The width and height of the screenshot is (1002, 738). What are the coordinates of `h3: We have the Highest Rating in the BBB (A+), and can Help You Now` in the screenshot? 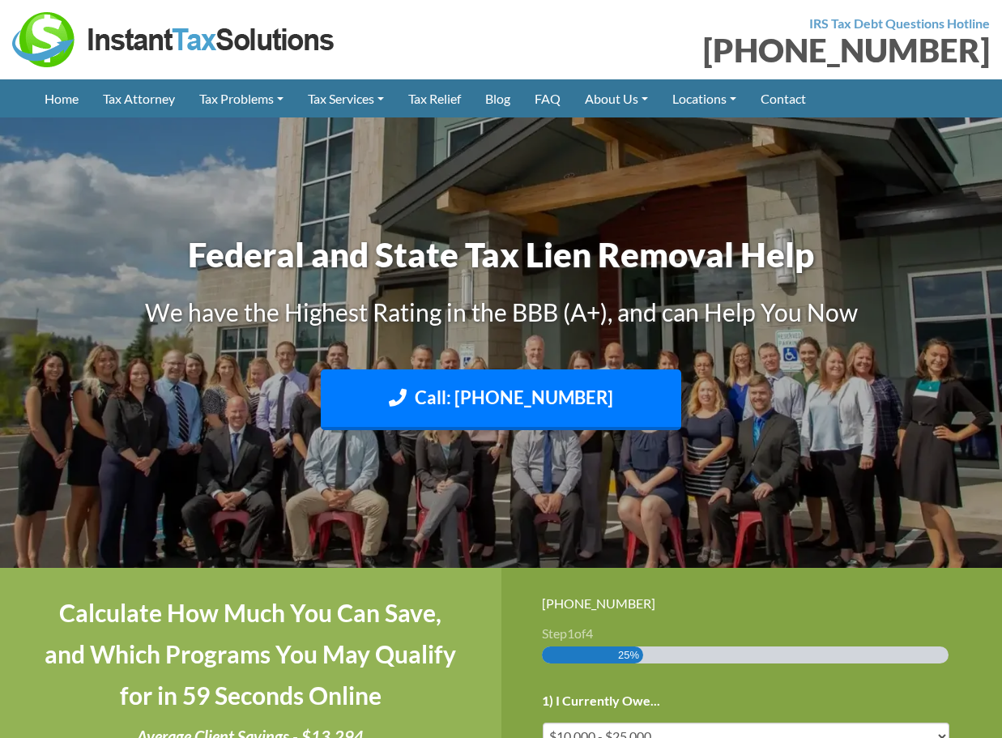 It's located at (502, 312).